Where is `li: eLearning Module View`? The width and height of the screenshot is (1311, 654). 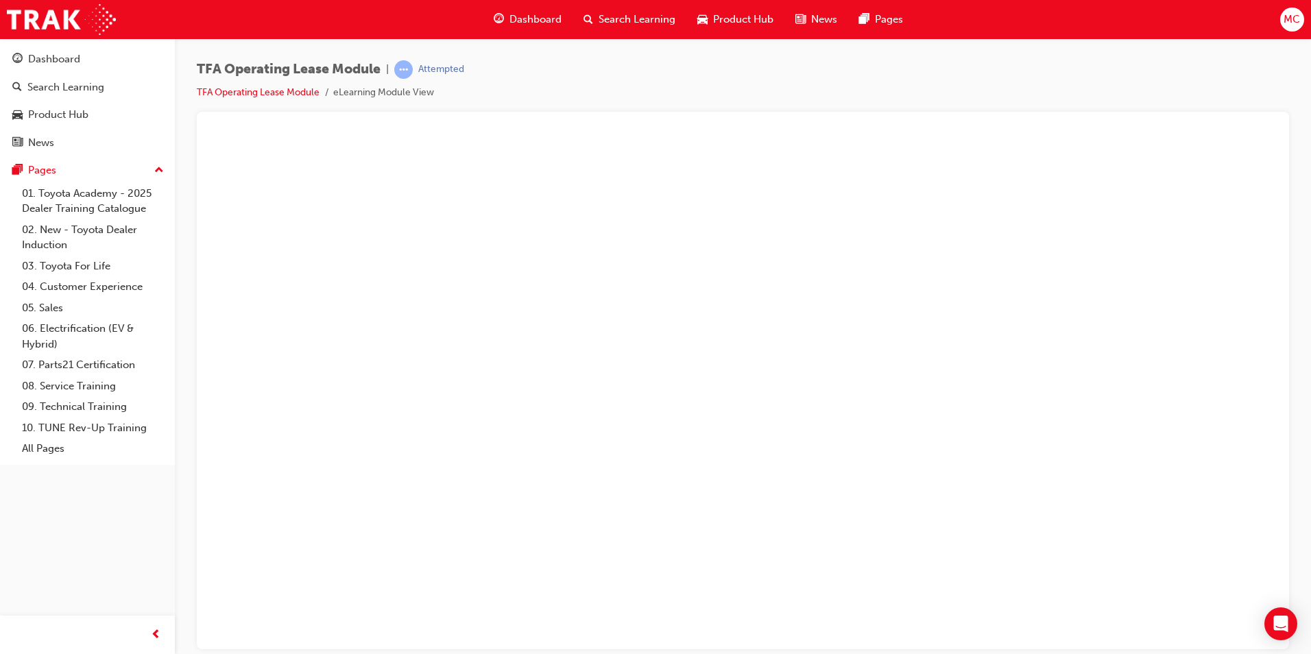 li: eLearning Module View is located at coordinates (383, 93).